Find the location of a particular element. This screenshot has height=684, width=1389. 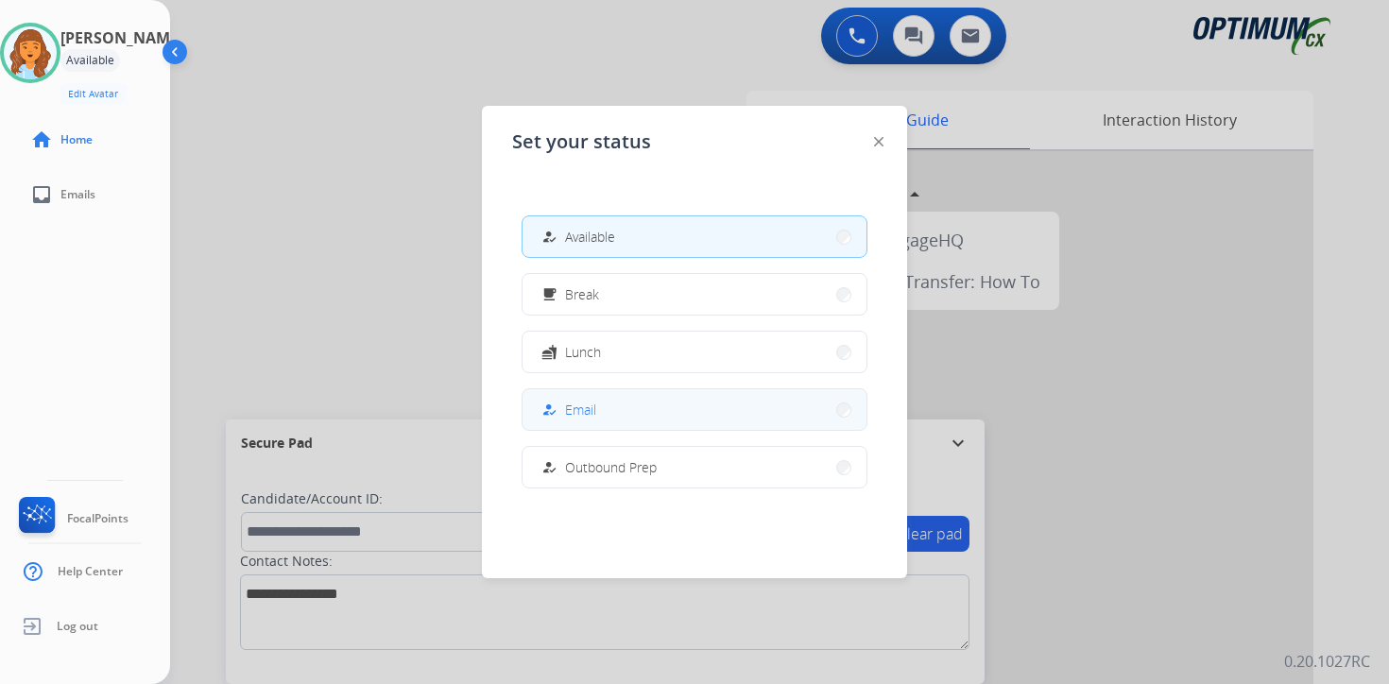

span: Log out is located at coordinates (77, 626).